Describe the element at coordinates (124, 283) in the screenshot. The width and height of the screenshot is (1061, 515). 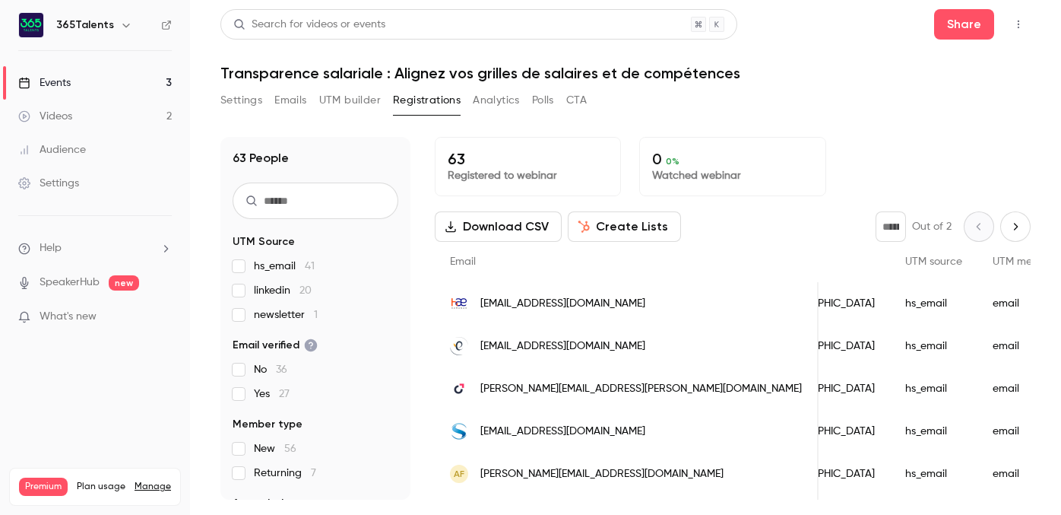
I see `span: new` at that location.